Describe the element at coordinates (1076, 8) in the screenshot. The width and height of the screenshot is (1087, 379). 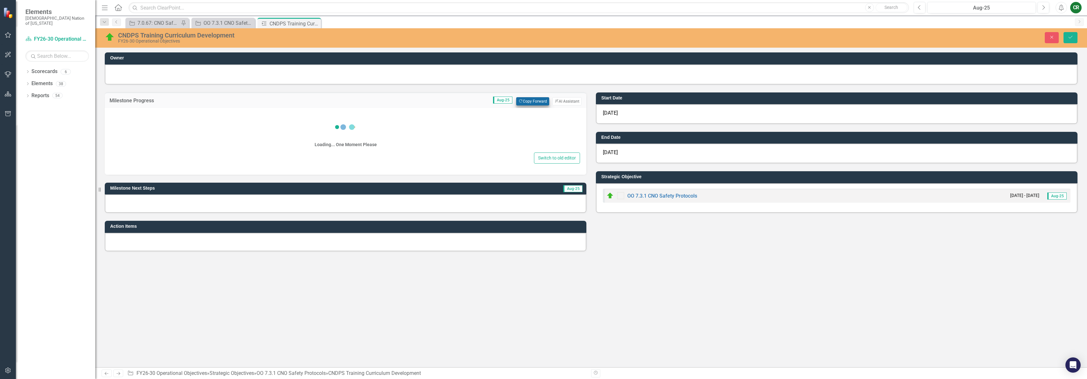
I see `button: CR` at that location.